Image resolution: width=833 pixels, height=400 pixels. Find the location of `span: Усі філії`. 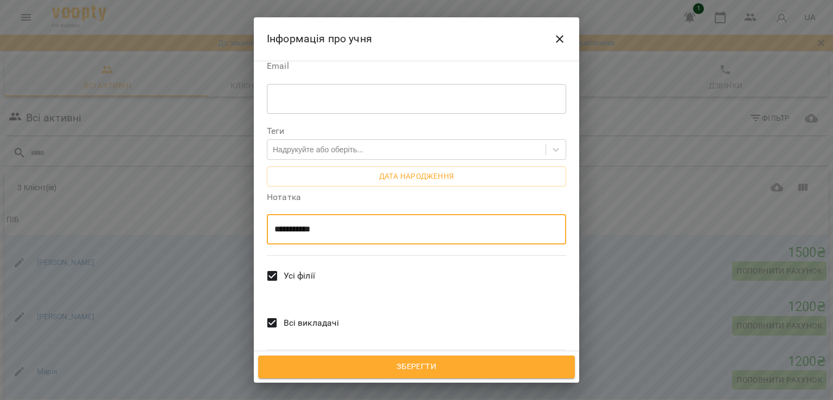

span: Усі філії is located at coordinates (299, 276).